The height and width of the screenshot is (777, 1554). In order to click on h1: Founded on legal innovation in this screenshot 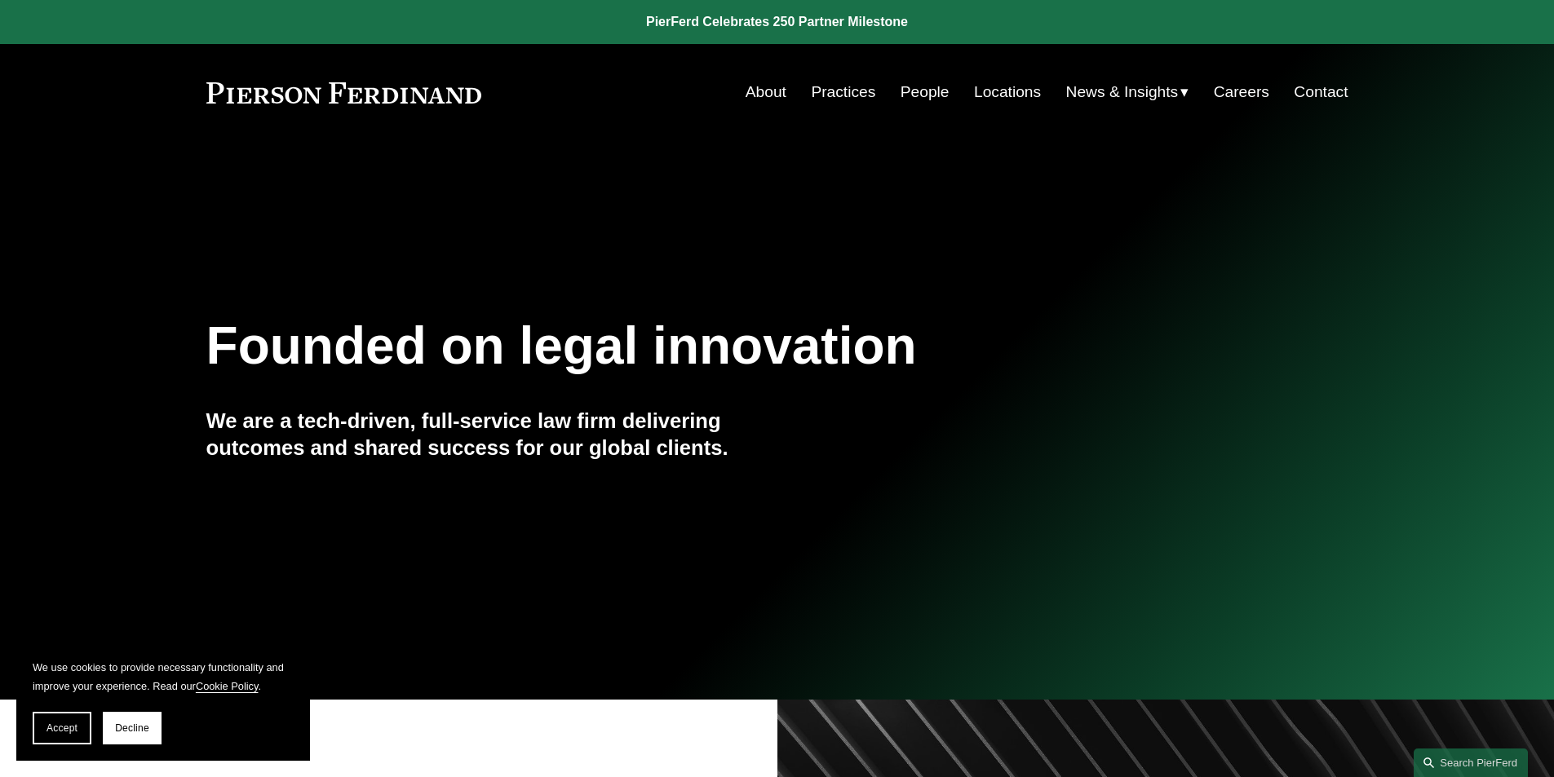, I will do `click(682, 346)`.